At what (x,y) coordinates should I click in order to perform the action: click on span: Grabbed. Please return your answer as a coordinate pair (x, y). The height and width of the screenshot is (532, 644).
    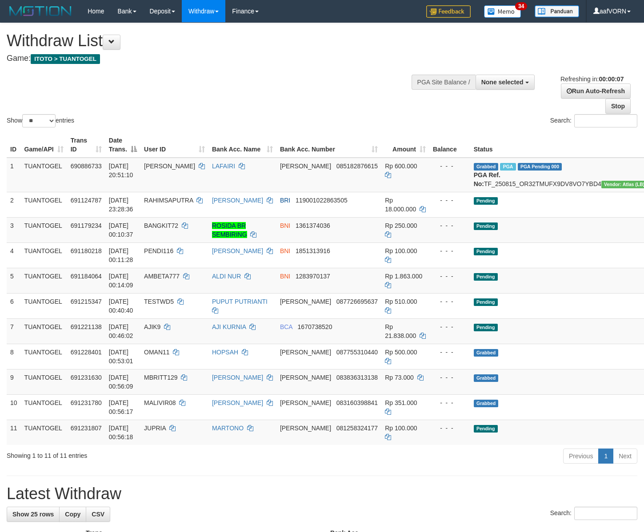
    Looking at the image, I should click on (486, 353).